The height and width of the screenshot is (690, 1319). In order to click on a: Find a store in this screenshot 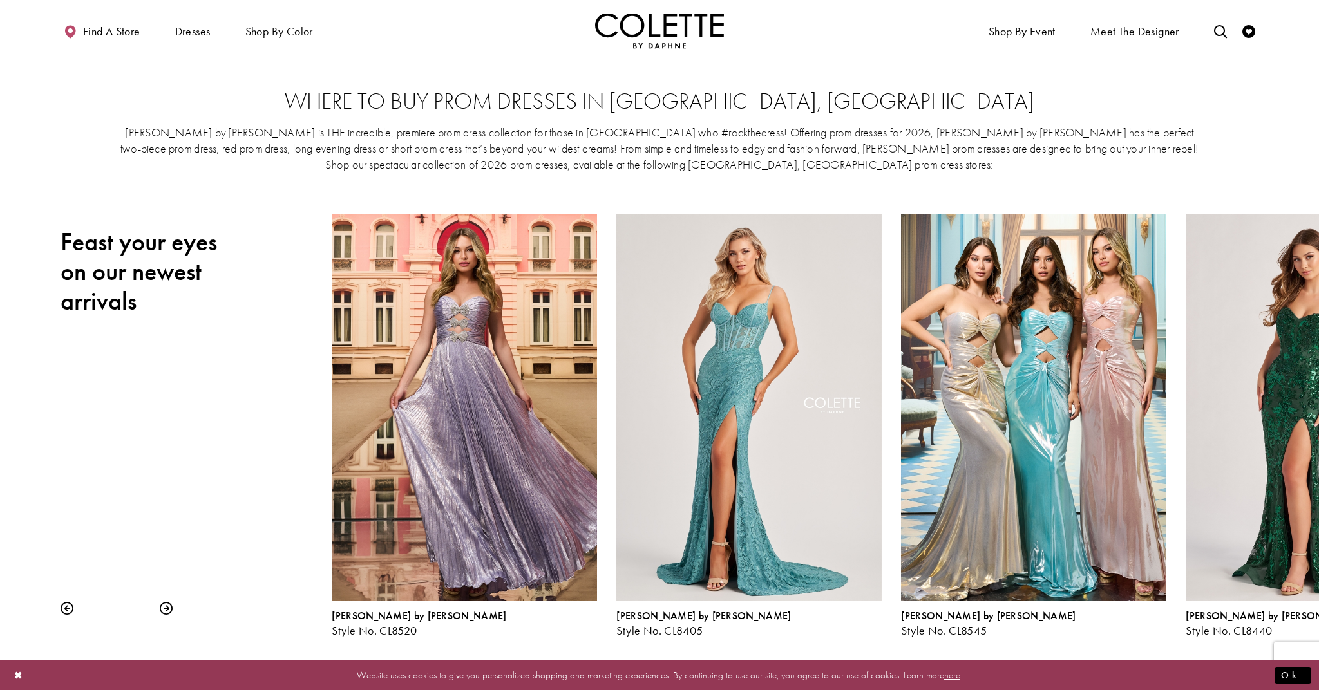, I will do `click(102, 30)`.